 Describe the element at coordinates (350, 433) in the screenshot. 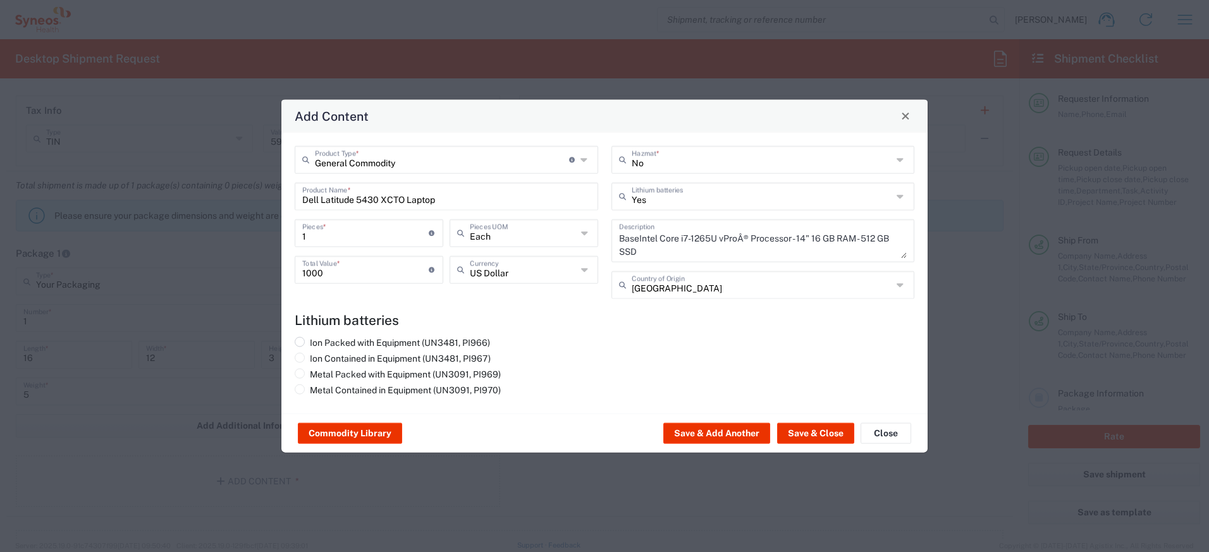

I see `button: Commodity Library` at that location.